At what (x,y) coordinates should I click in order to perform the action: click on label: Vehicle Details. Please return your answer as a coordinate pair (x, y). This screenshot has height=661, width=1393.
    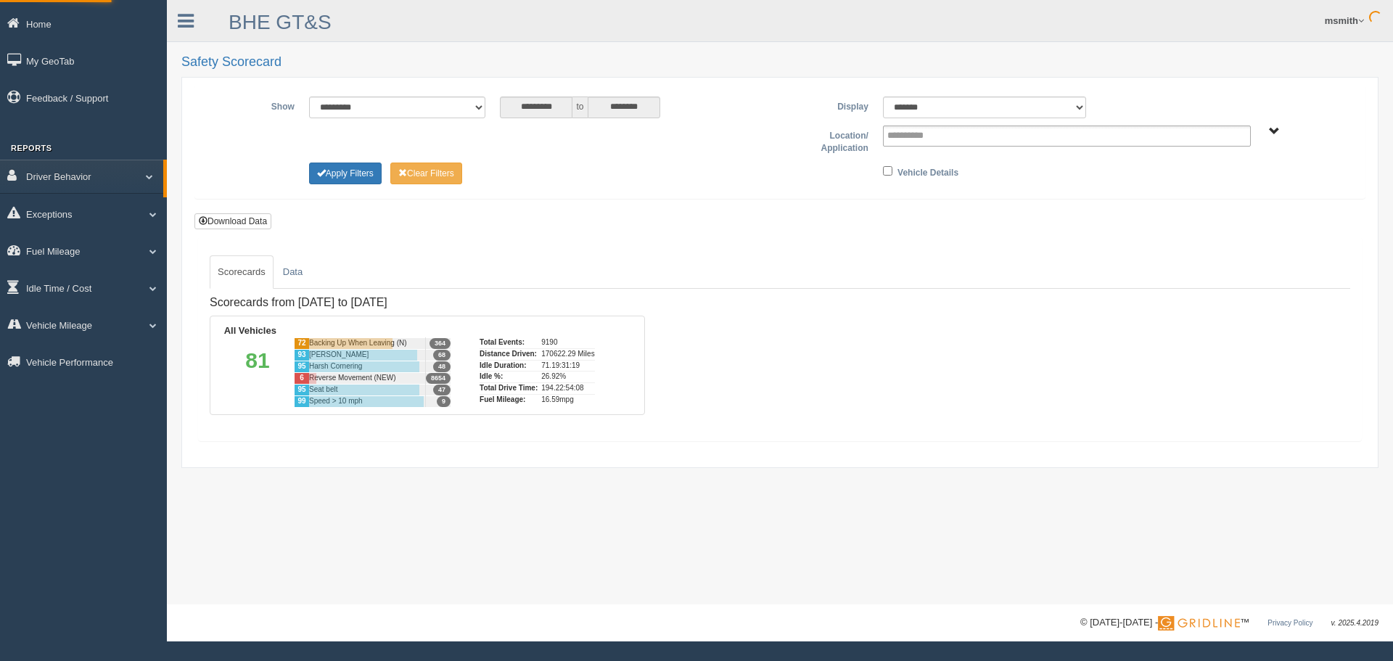
    Looking at the image, I should click on (928, 171).